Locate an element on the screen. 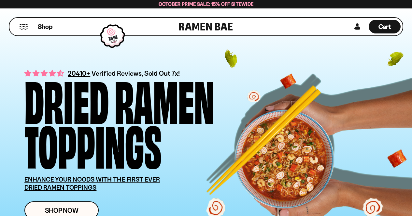 This screenshot has width=412, height=216. div: Cart is located at coordinates (384, 27).